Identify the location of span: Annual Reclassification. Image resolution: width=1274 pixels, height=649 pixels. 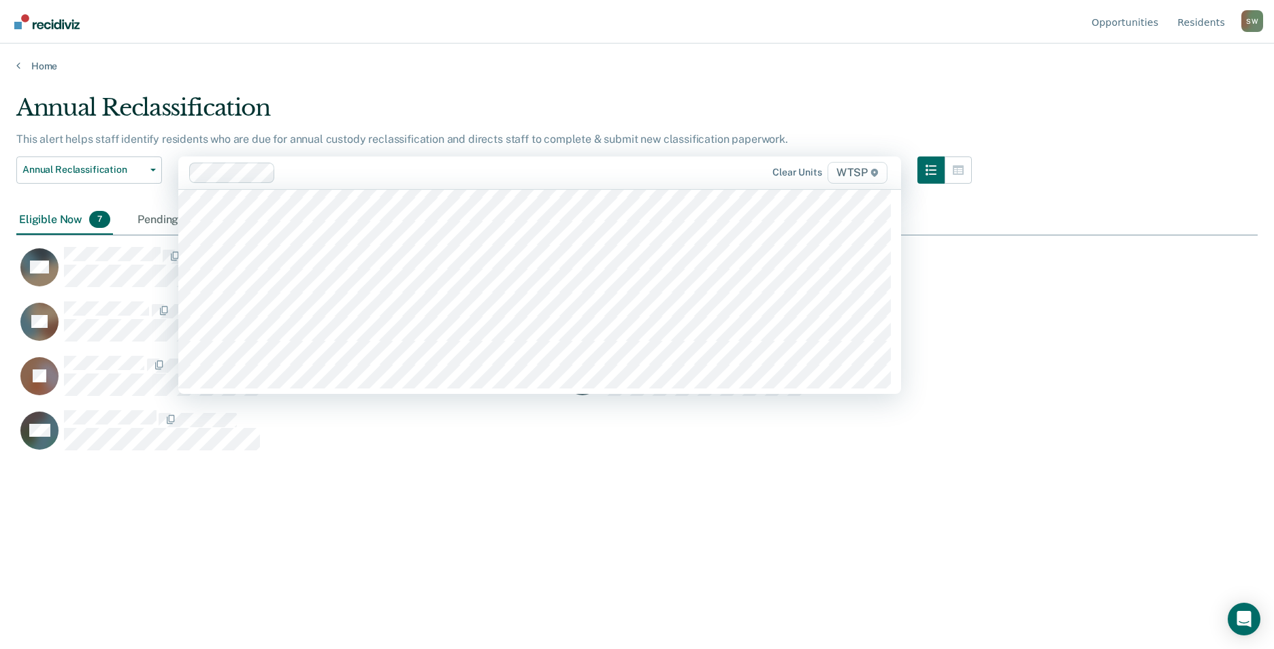
(84, 169).